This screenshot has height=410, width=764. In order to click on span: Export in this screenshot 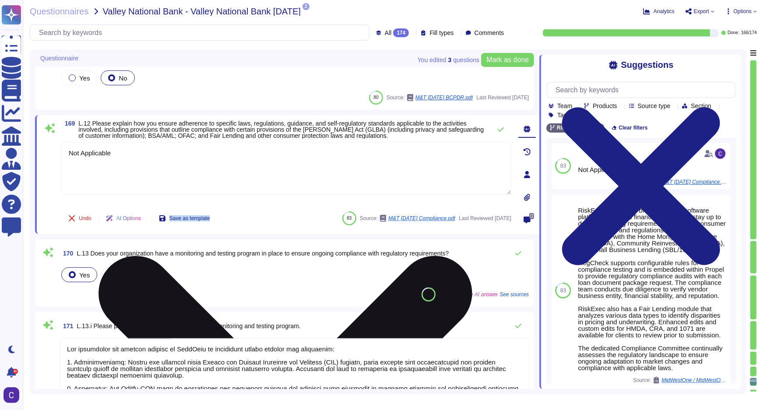, I will do `click(701, 11)`.